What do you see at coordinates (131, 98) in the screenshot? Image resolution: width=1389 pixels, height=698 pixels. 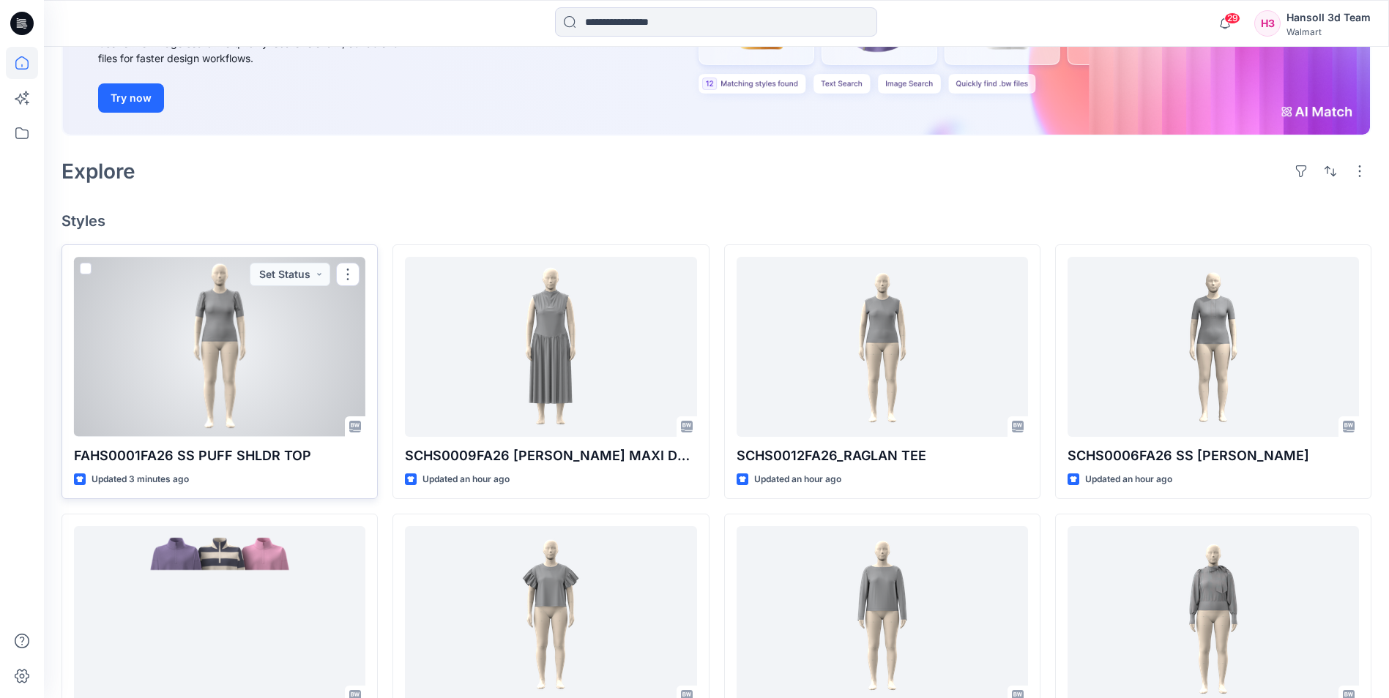 I see `a: Try now` at bounding box center [131, 98].